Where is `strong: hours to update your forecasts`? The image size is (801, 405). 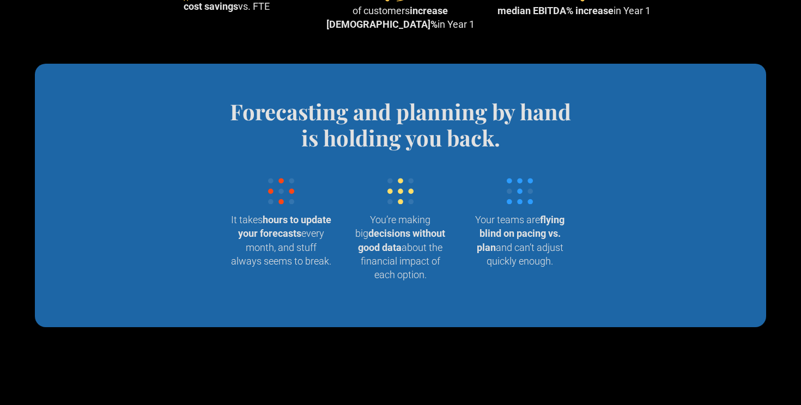
strong: hours to update your forecasts is located at coordinates (284, 227).